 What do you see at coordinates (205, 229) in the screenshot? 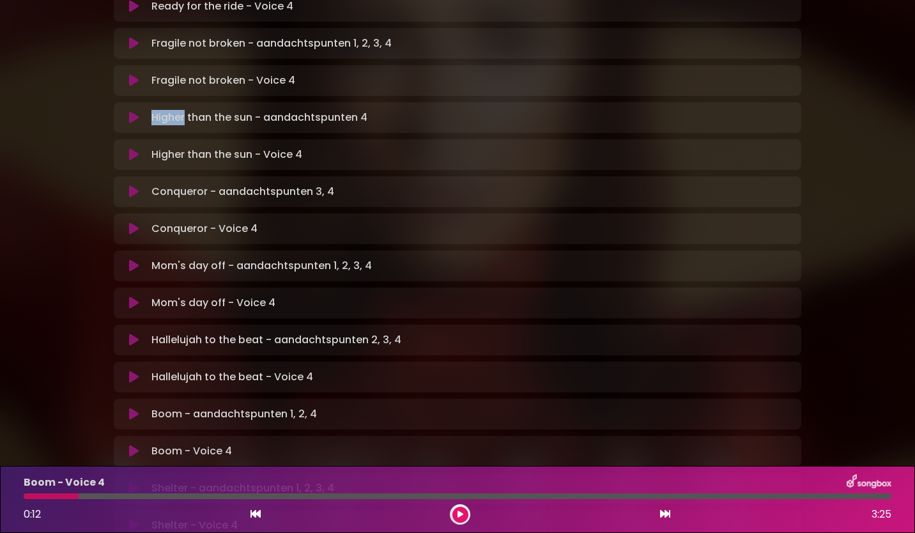
I see `p: Conqueror - Voice 4` at bounding box center [205, 229].